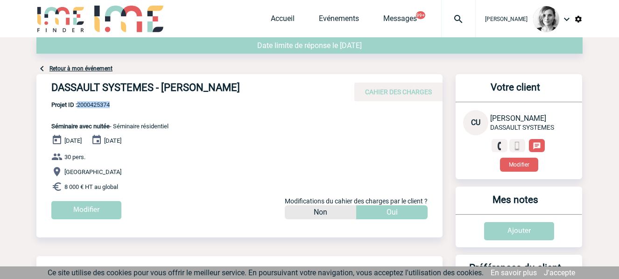  What do you see at coordinates (110, 126) in the screenshot?
I see `span: - Séminaire résidentiel` at bounding box center [110, 126].